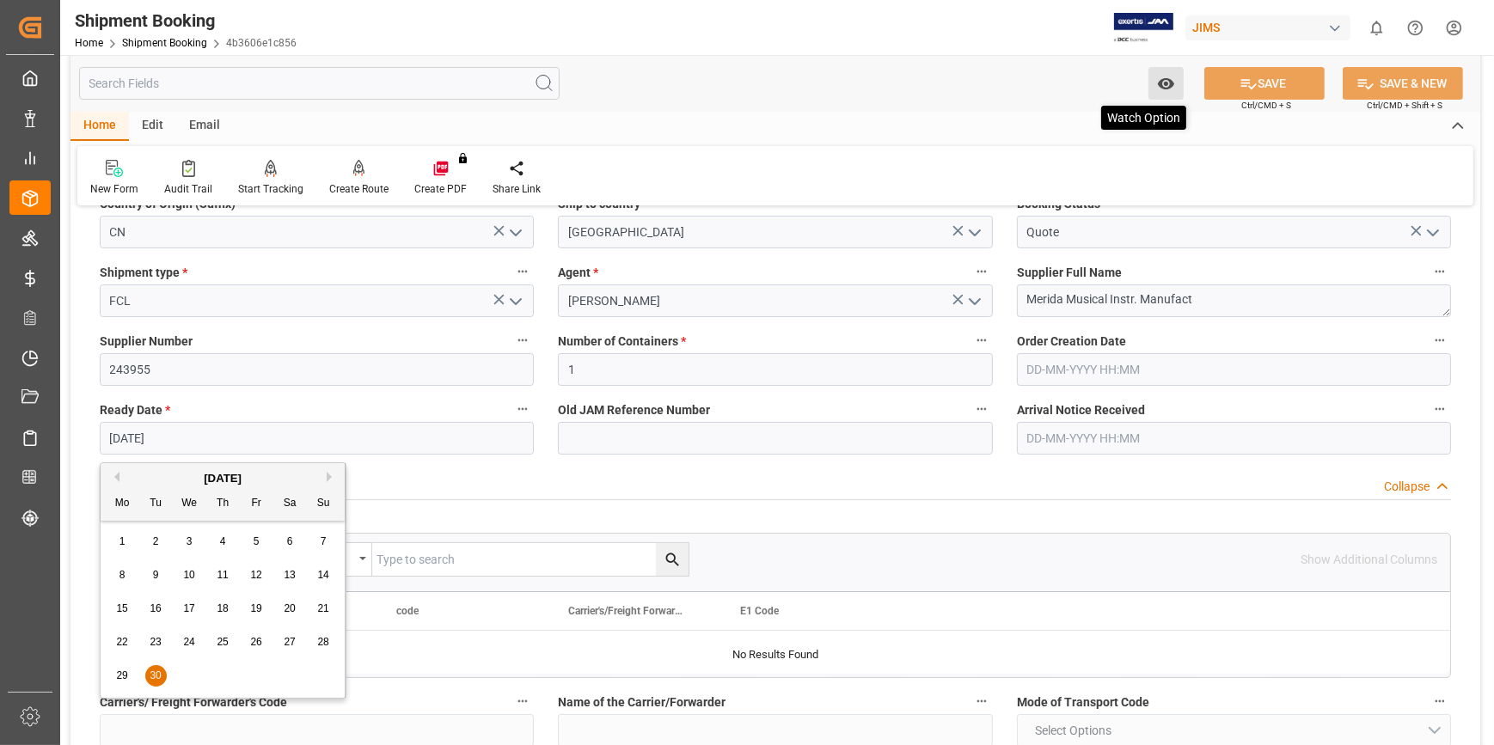 The height and width of the screenshot is (745, 1494). What do you see at coordinates (322, 642) in the screenshot?
I see `span: 28` at bounding box center [322, 642].